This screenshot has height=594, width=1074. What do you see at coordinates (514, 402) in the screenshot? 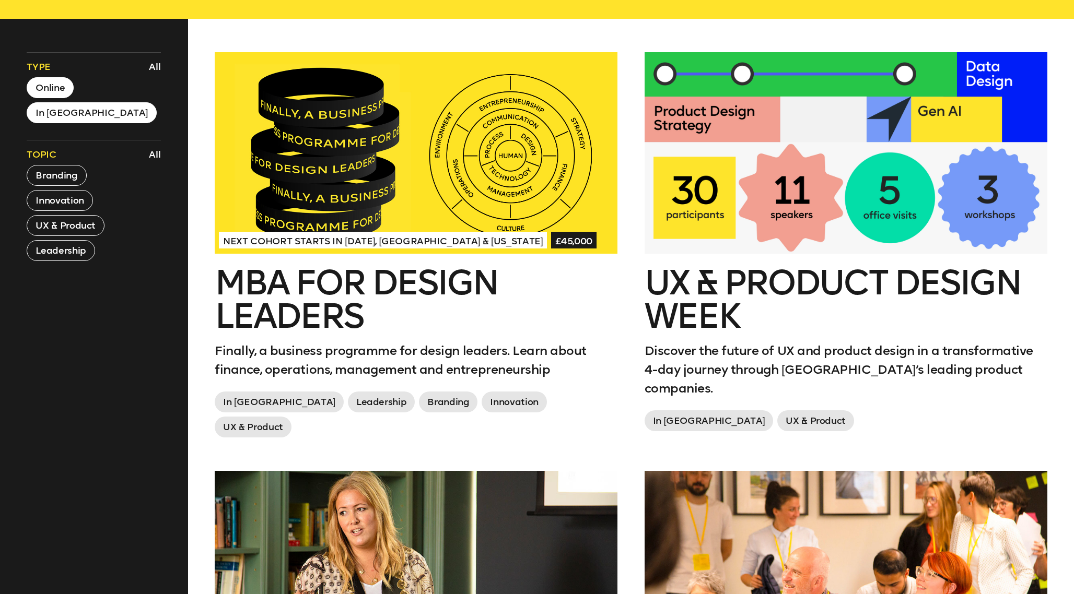
I see `span: Innovation` at bounding box center [514, 402].